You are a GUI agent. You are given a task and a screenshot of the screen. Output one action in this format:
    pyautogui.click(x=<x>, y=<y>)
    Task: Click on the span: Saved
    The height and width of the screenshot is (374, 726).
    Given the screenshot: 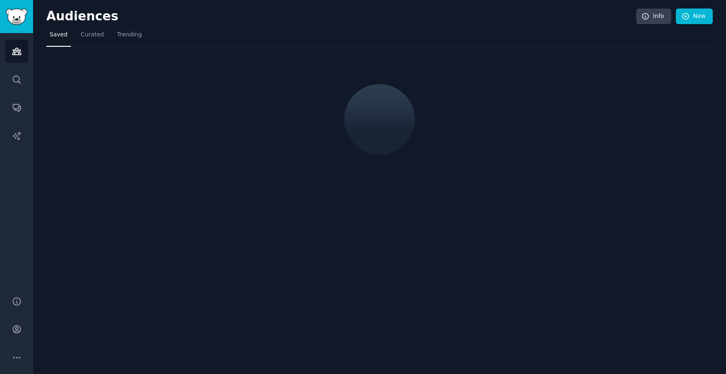 What is the action you would take?
    pyautogui.click(x=59, y=35)
    